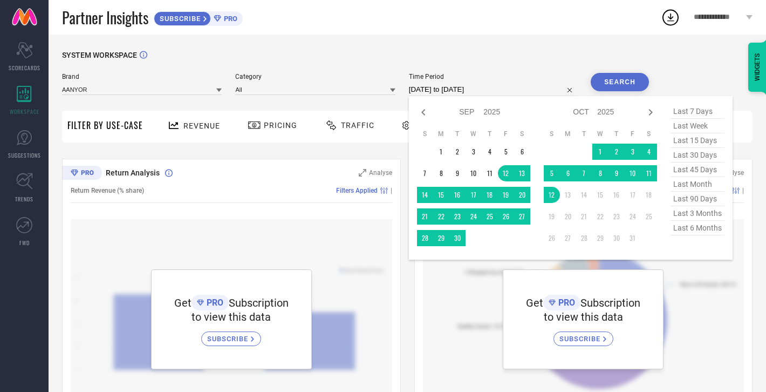 The height and width of the screenshot is (392, 766). What do you see at coordinates (616, 173) in the screenshot?
I see `td: Thu Oct 09 2025` at bounding box center [616, 173].